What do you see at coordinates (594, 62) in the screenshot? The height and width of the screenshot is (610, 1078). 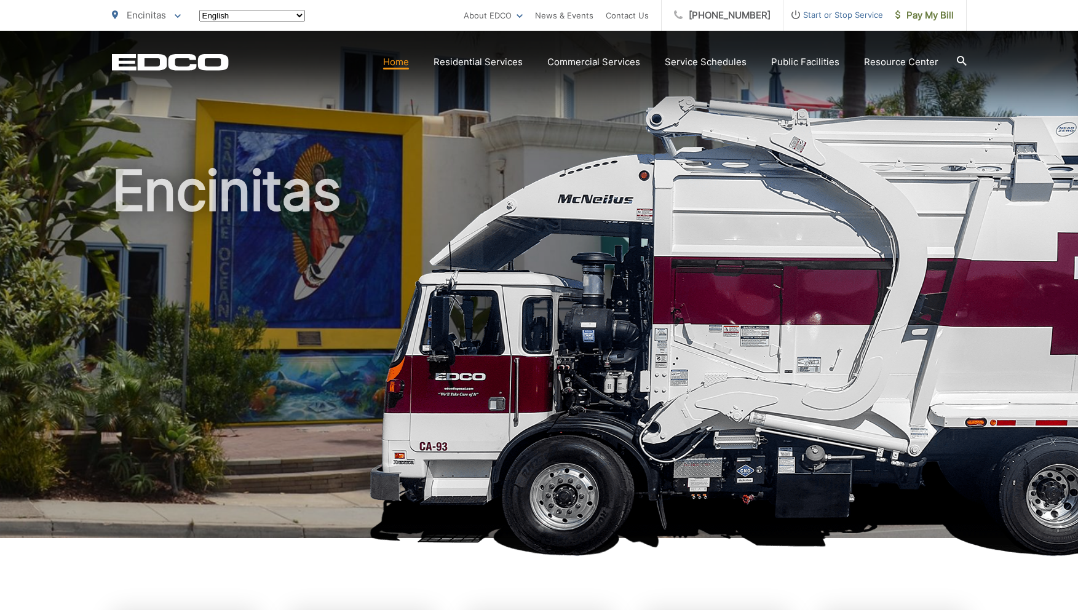 I see `a: Commercial Services` at bounding box center [594, 62].